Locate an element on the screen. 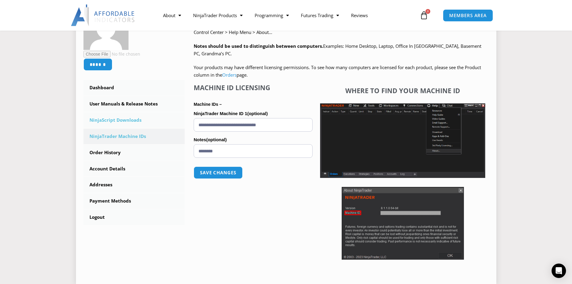 This screenshot has width=572, height=284. a: Payment Methods is located at coordinates (134, 201).